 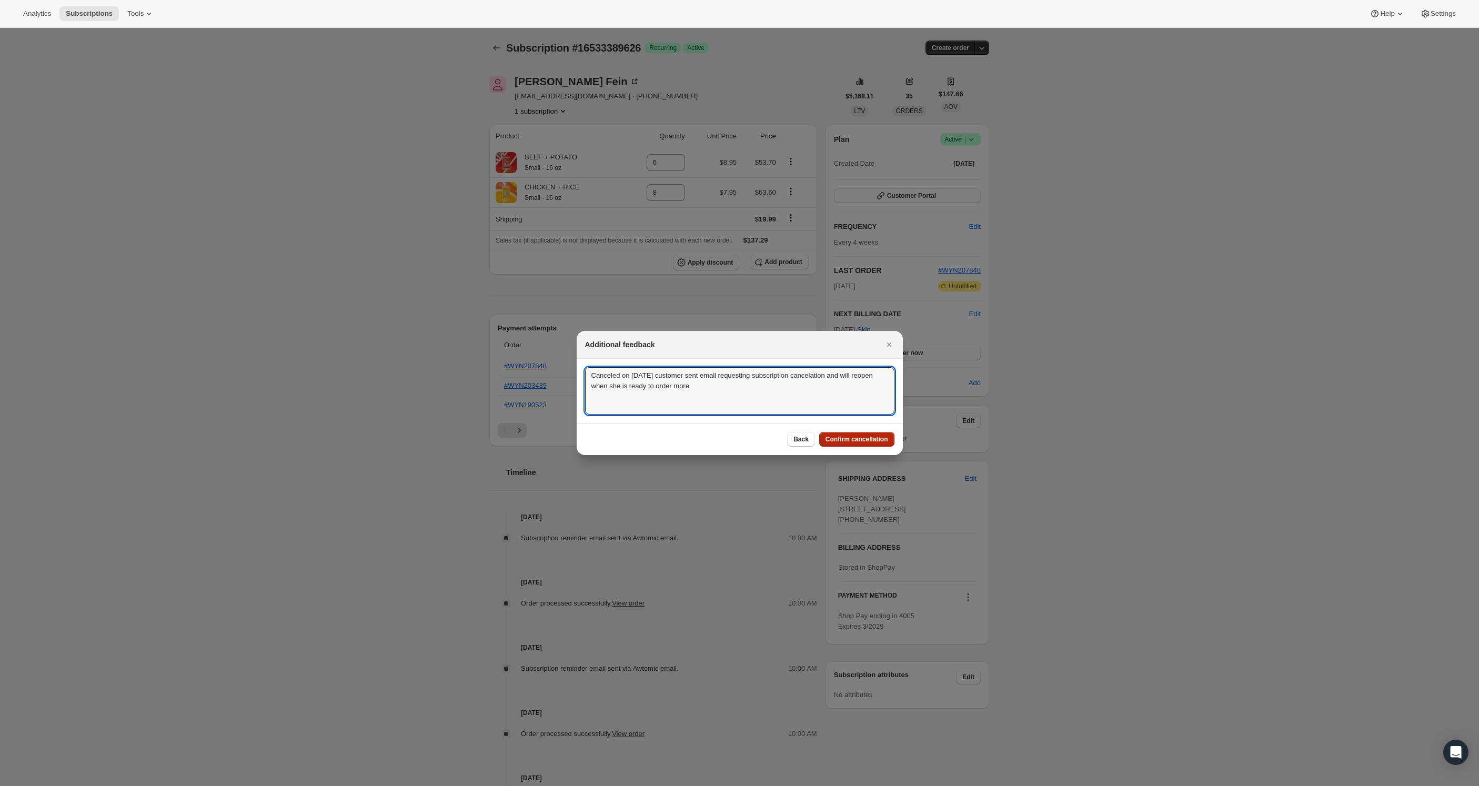 What do you see at coordinates (889, 345) in the screenshot?
I see `button: Close` at bounding box center [889, 345].